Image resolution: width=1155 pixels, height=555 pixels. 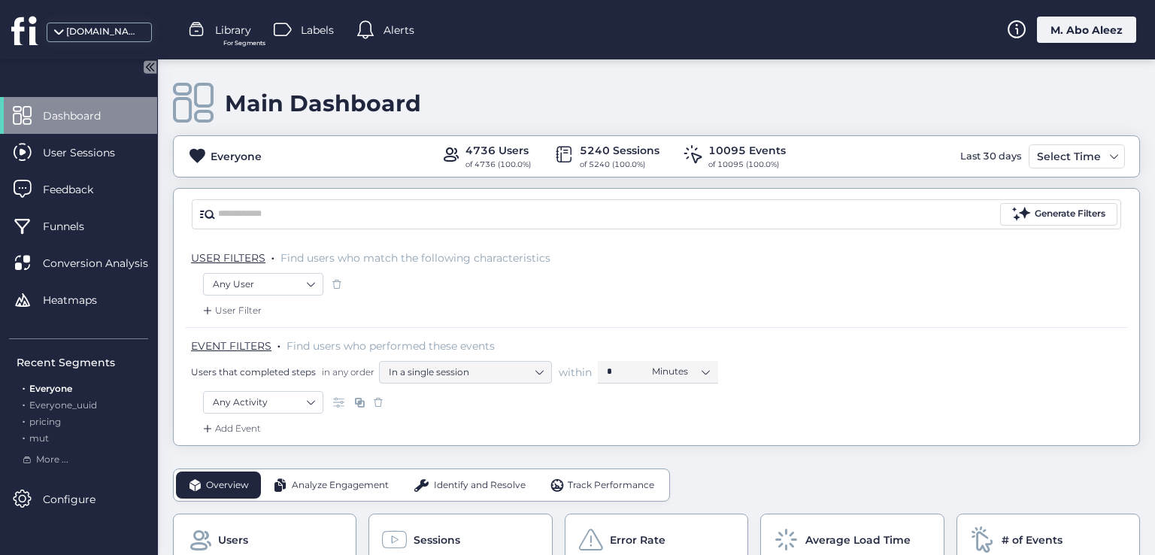 I want to click on div: of 5240 (100.0%), so click(x=619, y=165).